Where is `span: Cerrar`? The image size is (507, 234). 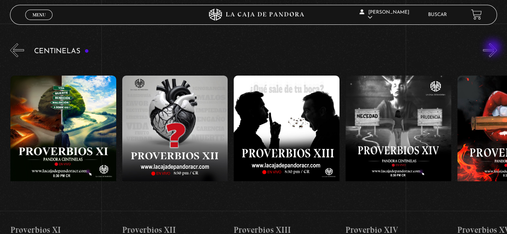
span: Cerrar is located at coordinates (39, 22).